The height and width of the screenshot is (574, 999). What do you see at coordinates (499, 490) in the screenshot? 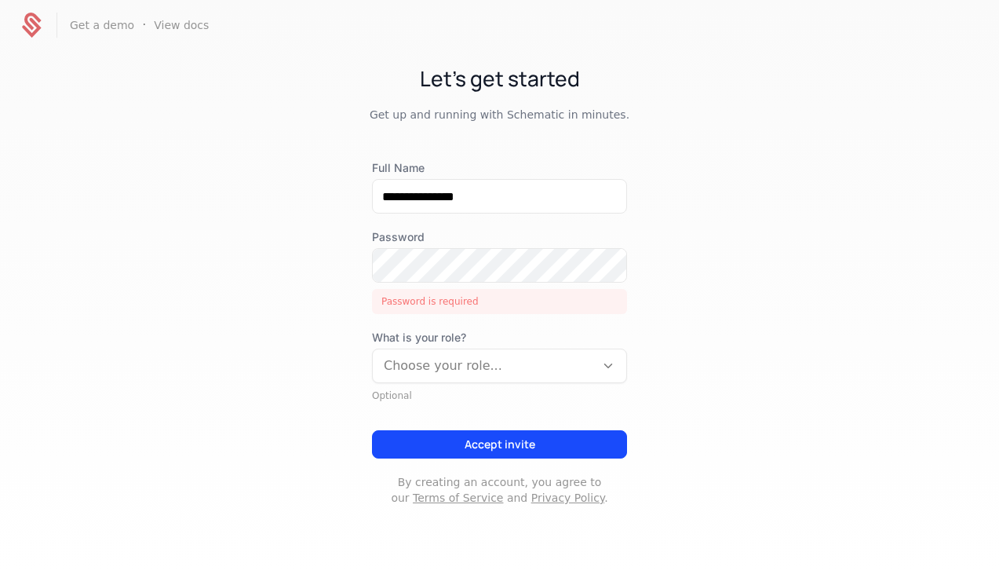
I see `p: By creating an account, you agree to our and .` at bounding box center [499, 490].